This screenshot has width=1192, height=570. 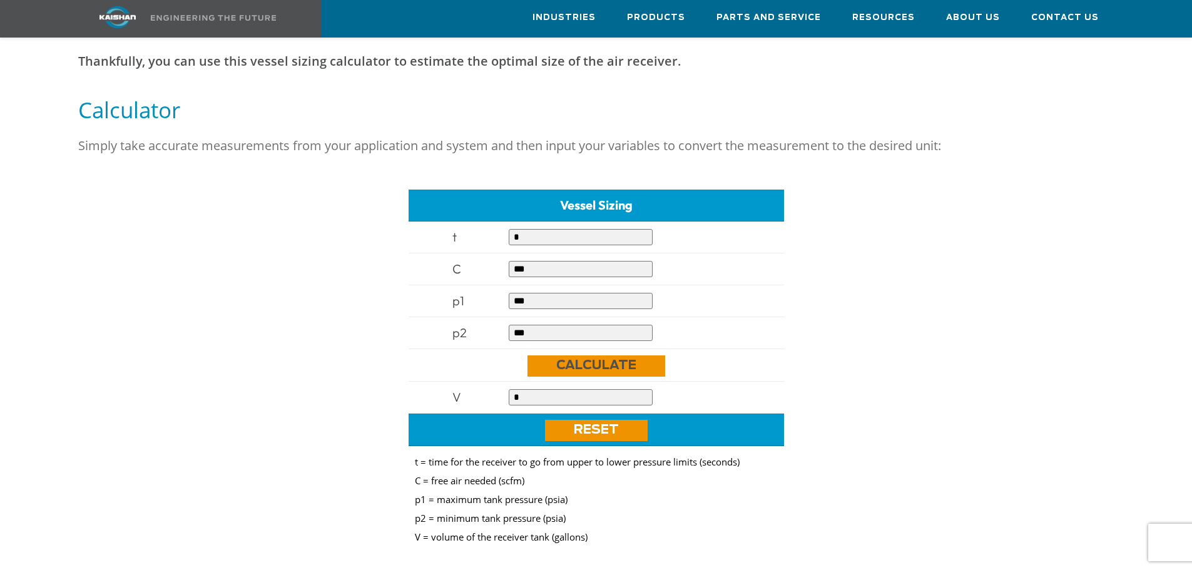 What do you see at coordinates (656, 18) in the screenshot?
I see `span: Products` at bounding box center [656, 18].